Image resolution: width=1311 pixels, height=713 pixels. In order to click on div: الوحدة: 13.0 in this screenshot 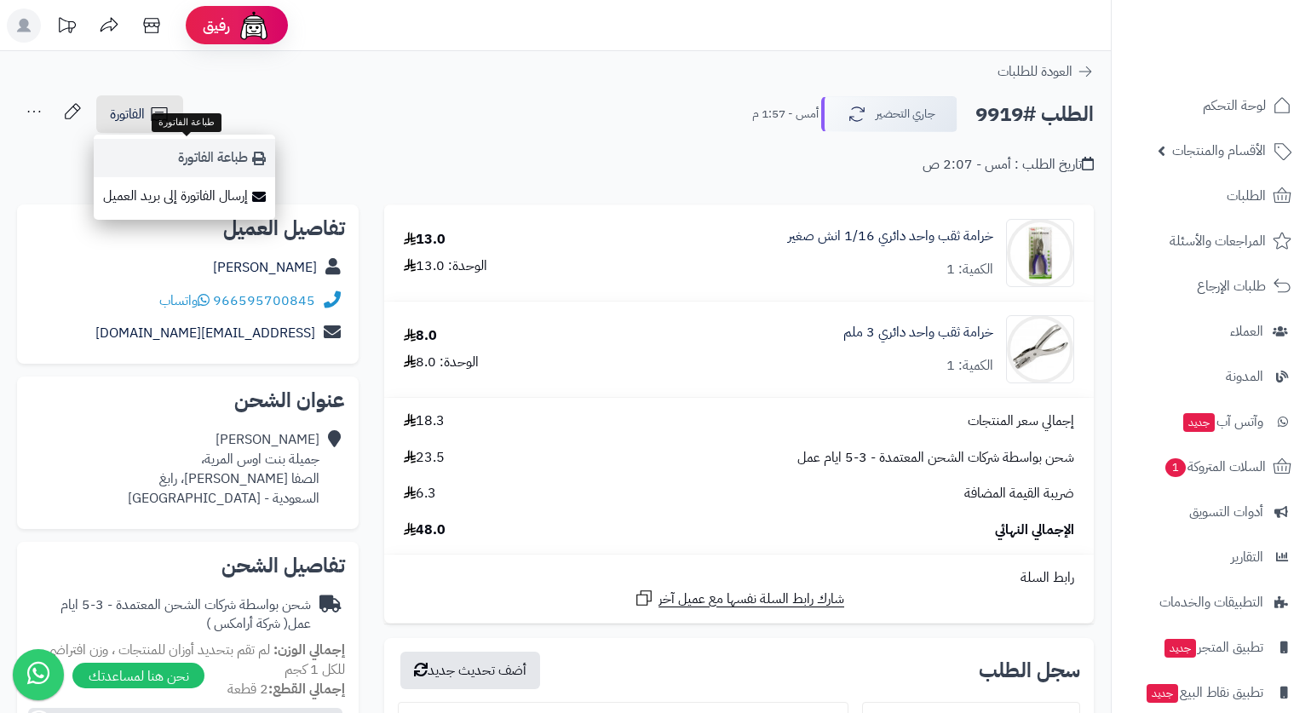, I will do `click(446, 266)`.